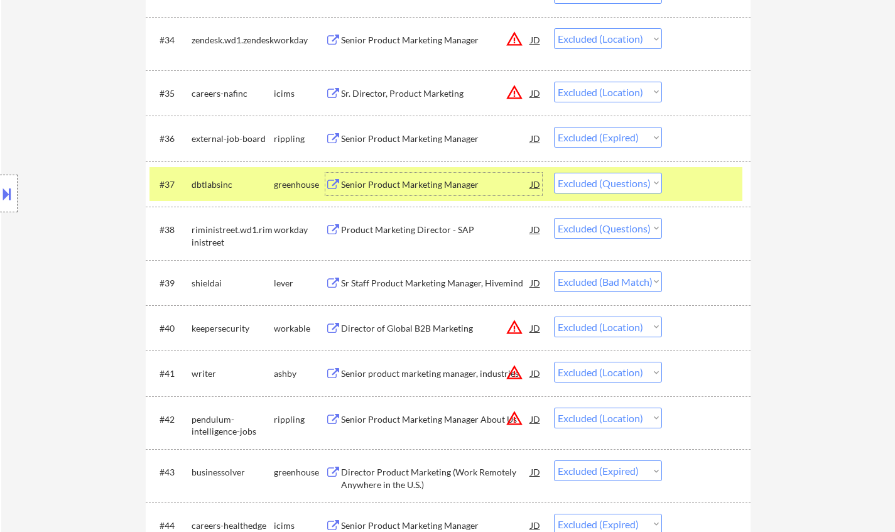  Describe the element at coordinates (232, 185) in the screenshot. I see `div: dbtlabsinc` at that location.